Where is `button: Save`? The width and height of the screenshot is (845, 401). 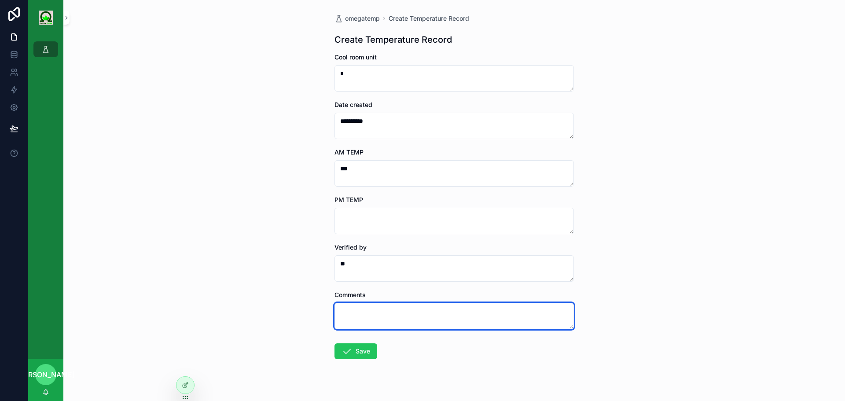
button: Save is located at coordinates (356, 351).